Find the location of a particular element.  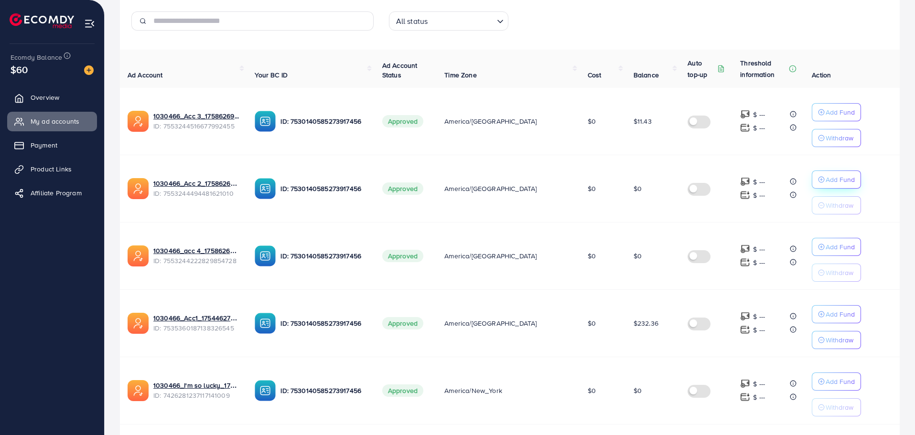

span: ID: 7553244222829854728 is located at coordinates (196, 261).